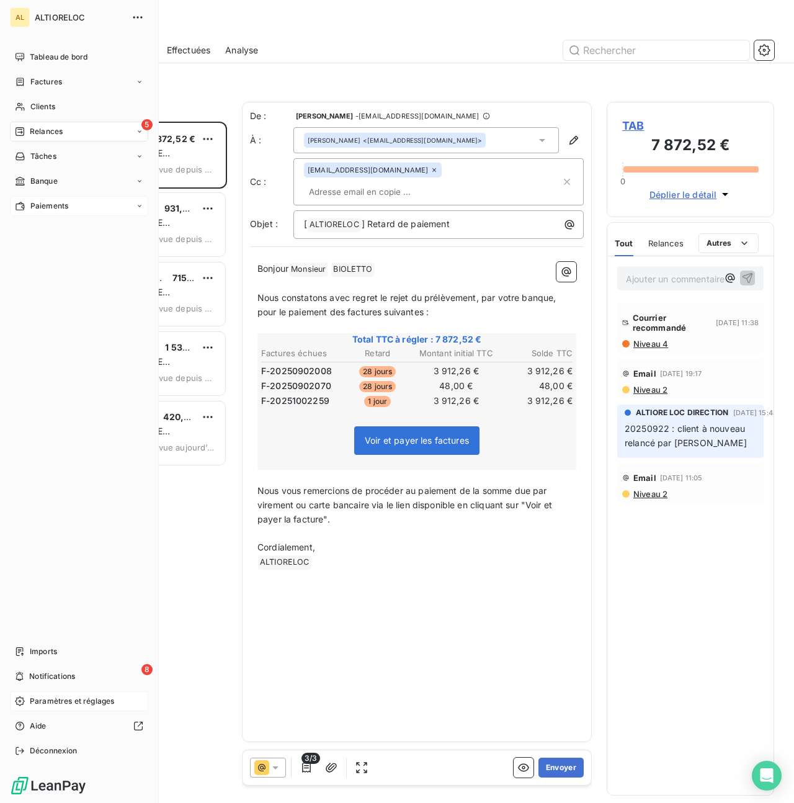  I want to click on span: Clients, so click(43, 107).